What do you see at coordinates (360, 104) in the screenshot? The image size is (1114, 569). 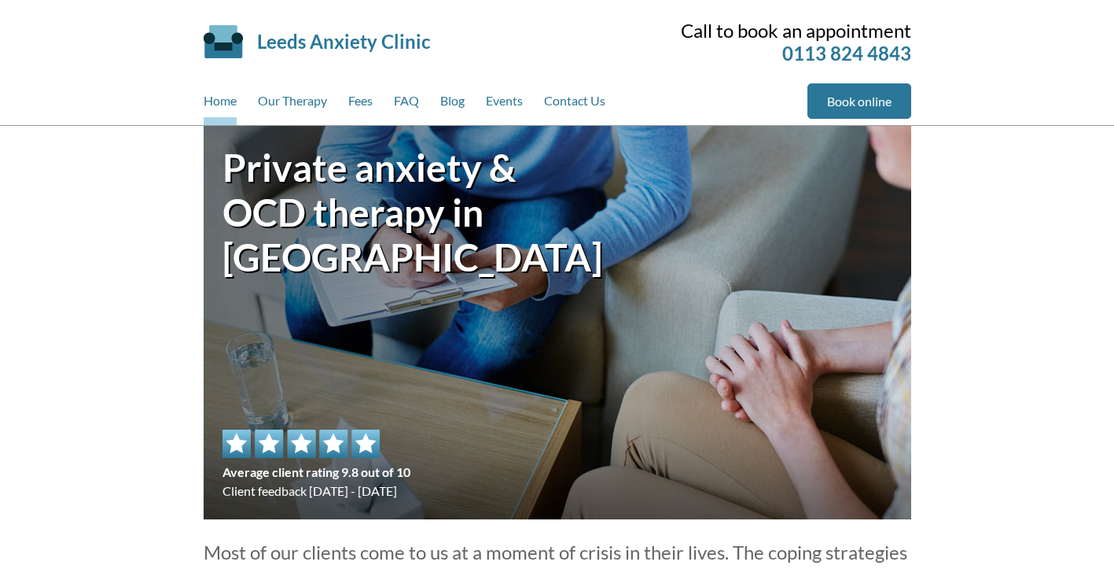 I see `a: Fees` at bounding box center [360, 104].